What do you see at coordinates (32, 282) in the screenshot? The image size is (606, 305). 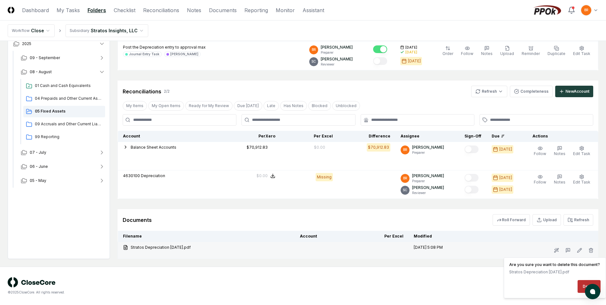 I see `img: logo` at bounding box center [32, 282].